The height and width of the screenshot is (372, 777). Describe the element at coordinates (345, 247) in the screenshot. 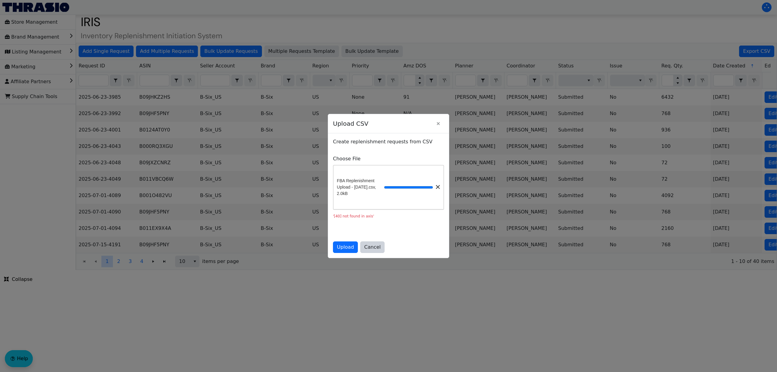

I see `button: Upload` at that location.